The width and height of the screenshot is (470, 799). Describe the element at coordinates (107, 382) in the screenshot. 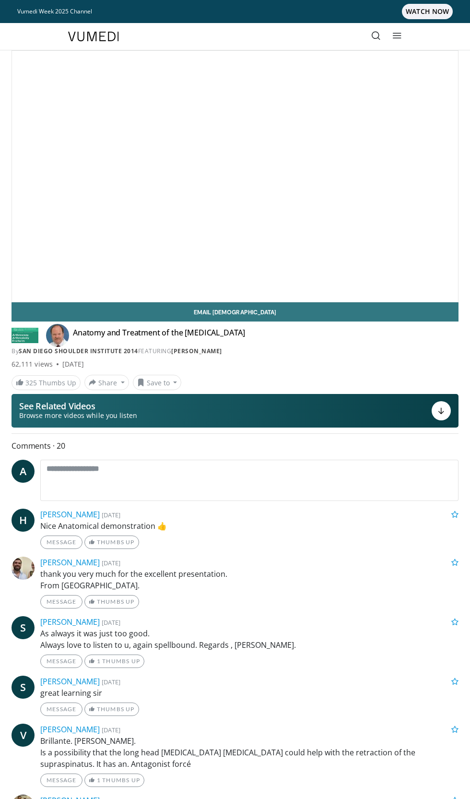

I see `button: Share` at that location.